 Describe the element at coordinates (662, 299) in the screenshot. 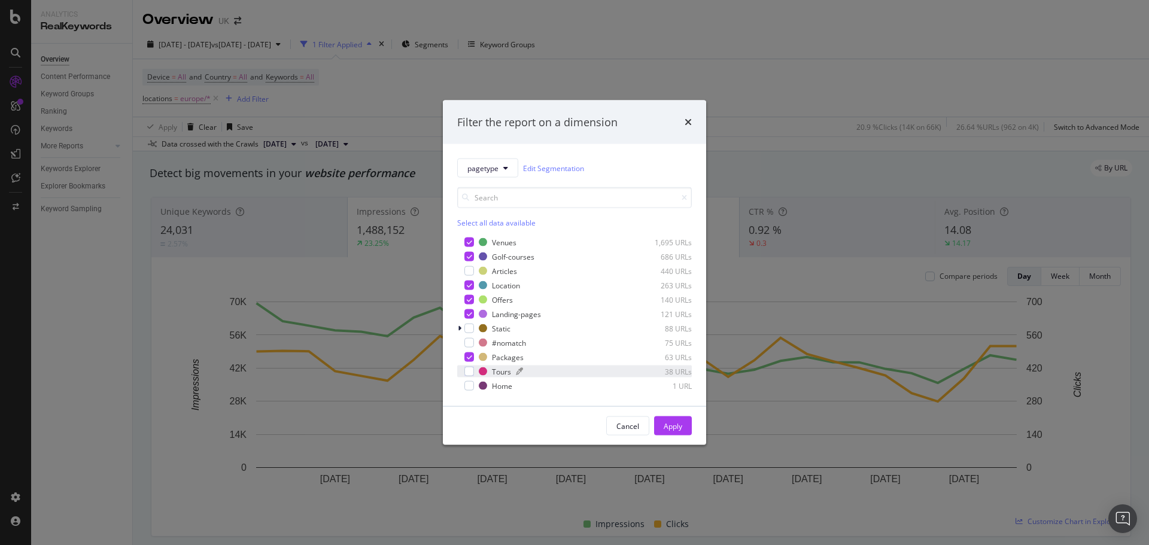

I see `div: 140 URLs` at that location.